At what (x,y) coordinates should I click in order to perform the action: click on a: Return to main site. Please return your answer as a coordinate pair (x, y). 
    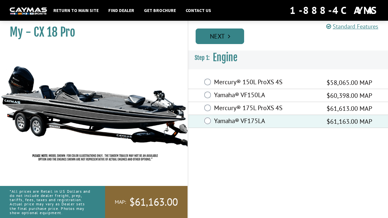
    Looking at the image, I should click on (76, 10).